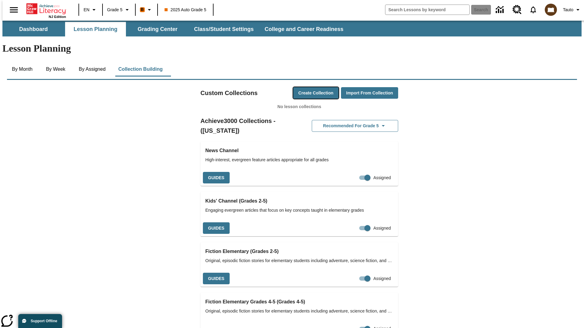  Describe the element at coordinates (427, 10) in the screenshot. I see `input: search field` at that location.